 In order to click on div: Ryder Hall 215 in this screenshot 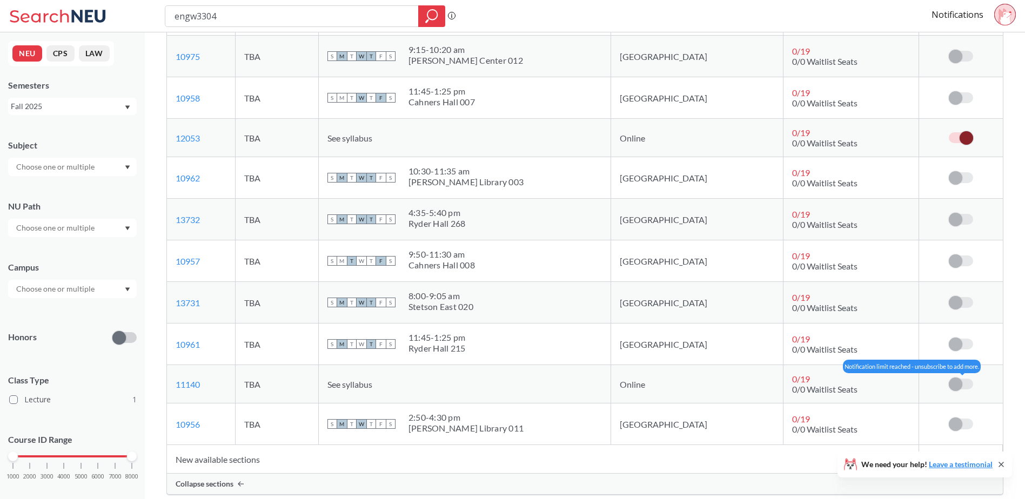, I will do `click(437, 349)`.